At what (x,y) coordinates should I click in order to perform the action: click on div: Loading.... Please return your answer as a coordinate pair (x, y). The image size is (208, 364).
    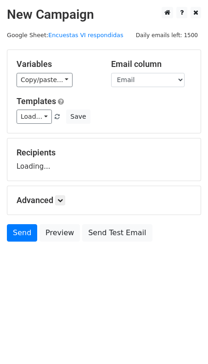
    Looking at the image, I should click on (104, 159).